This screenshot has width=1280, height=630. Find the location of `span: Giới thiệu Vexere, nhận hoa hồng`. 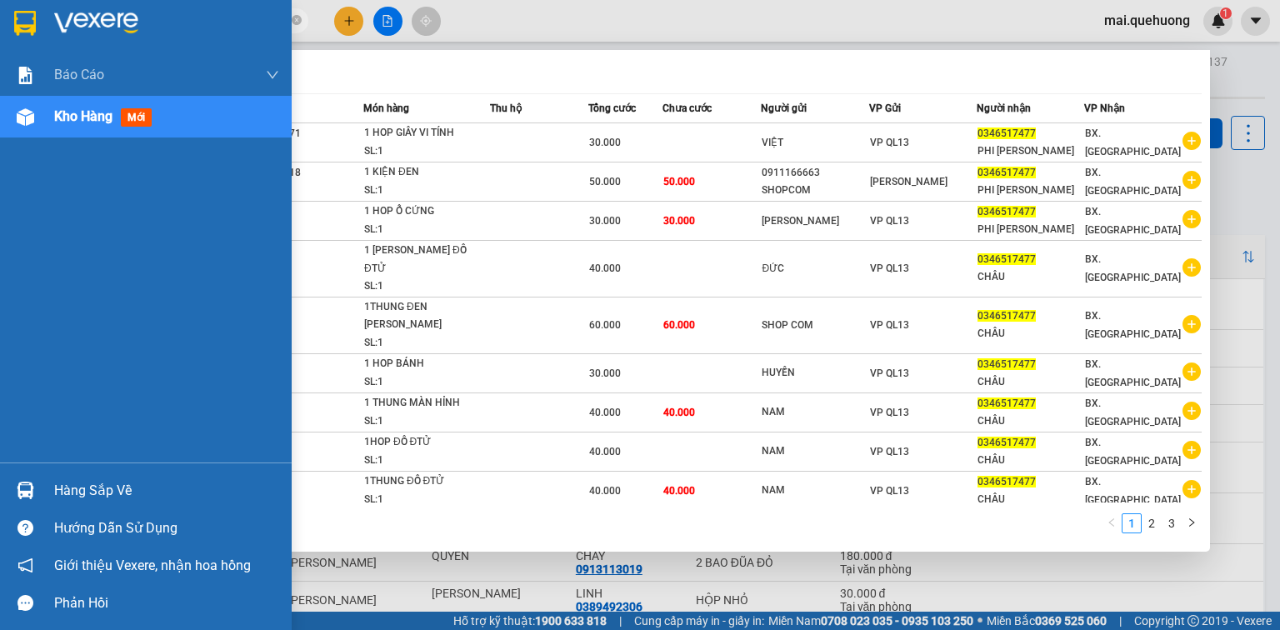

span: Giới thiệu Vexere, nhận hoa hồng is located at coordinates (152, 565).